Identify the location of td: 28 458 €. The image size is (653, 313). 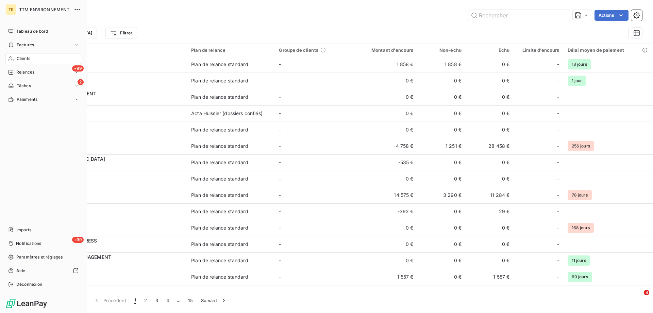
(490, 146).